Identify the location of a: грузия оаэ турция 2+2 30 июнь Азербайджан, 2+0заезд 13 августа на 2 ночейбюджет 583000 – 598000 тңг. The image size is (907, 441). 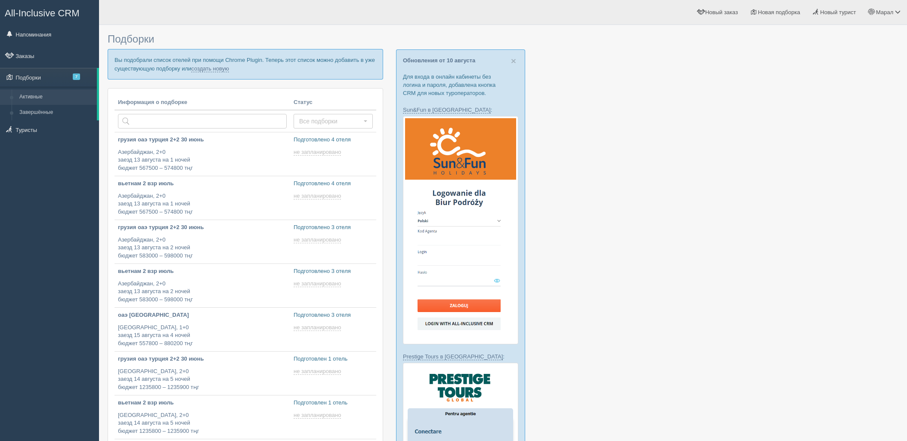
(202, 242).